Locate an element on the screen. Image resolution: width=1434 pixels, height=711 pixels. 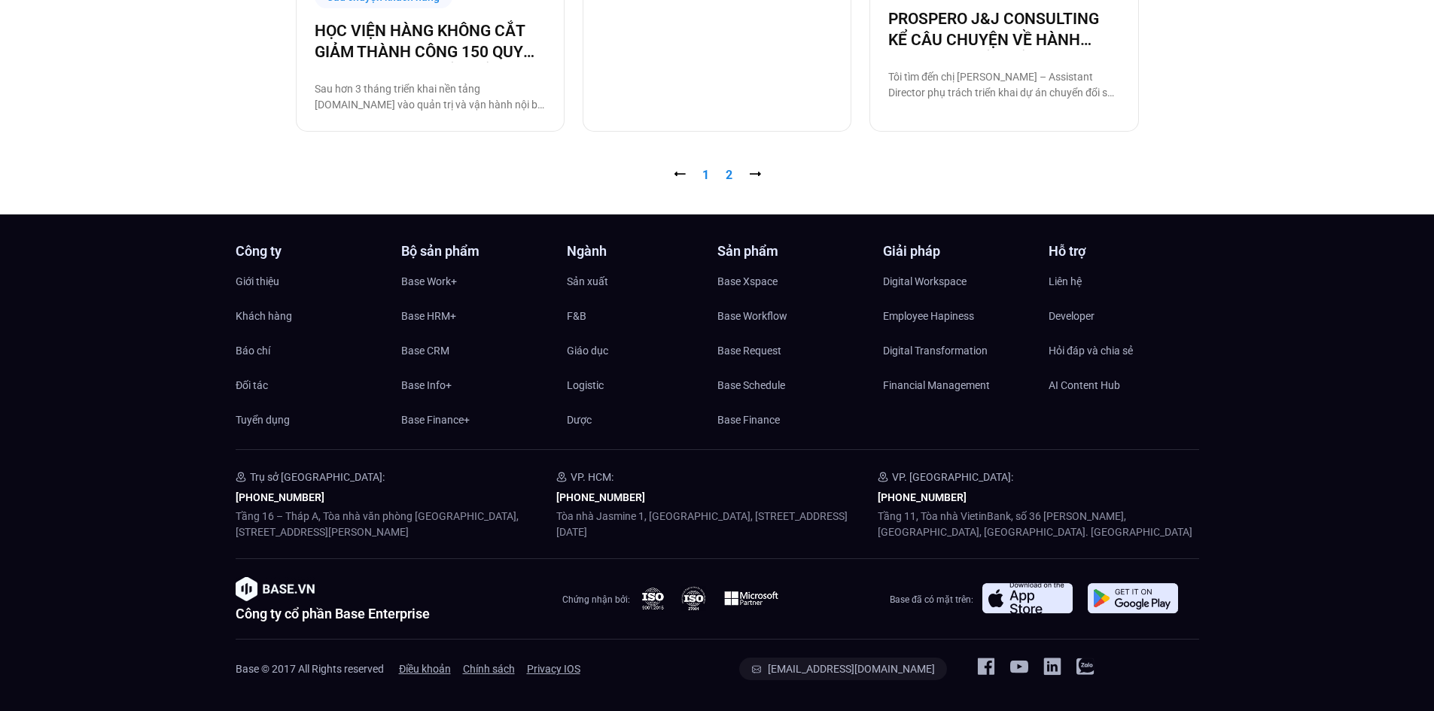
img: image-1.png is located at coordinates (275, 589).